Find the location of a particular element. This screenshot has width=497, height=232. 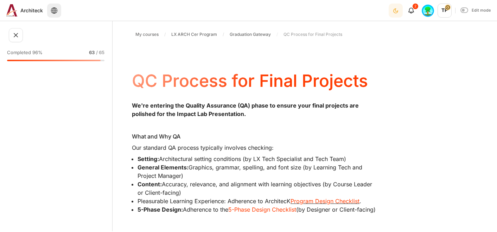

span: LX ARCH Cer Program is located at coordinates (194, 34).